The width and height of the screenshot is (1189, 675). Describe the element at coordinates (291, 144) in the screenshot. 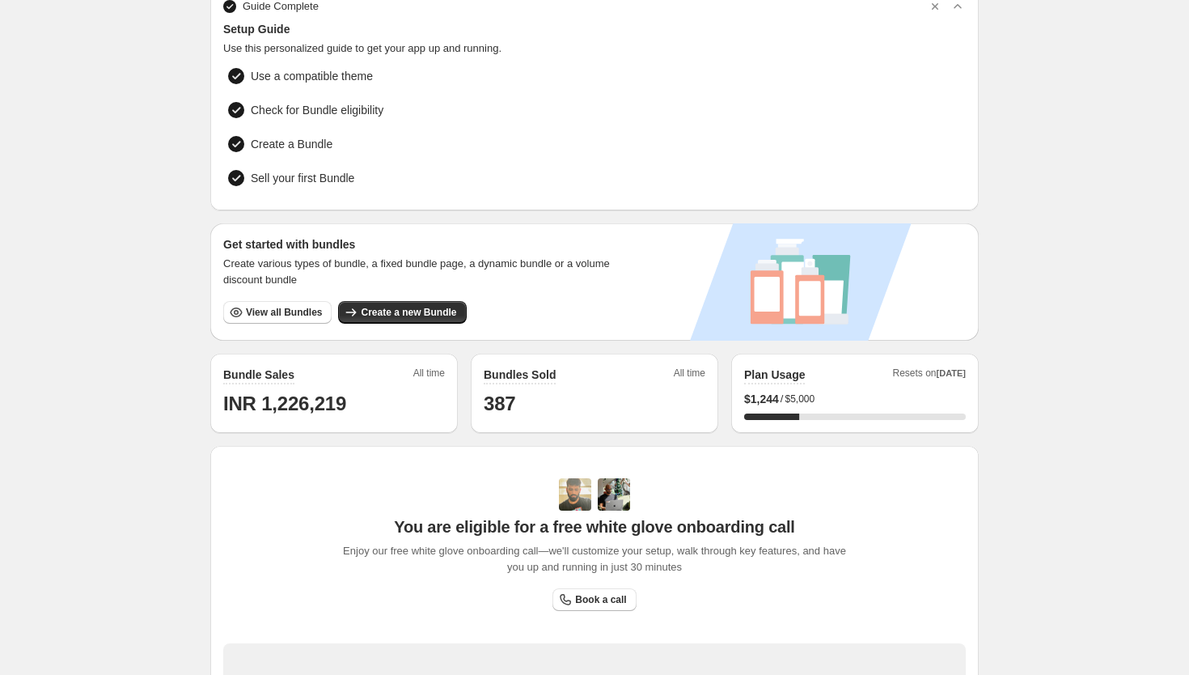

I see `span: Create a Bundle` at that location.